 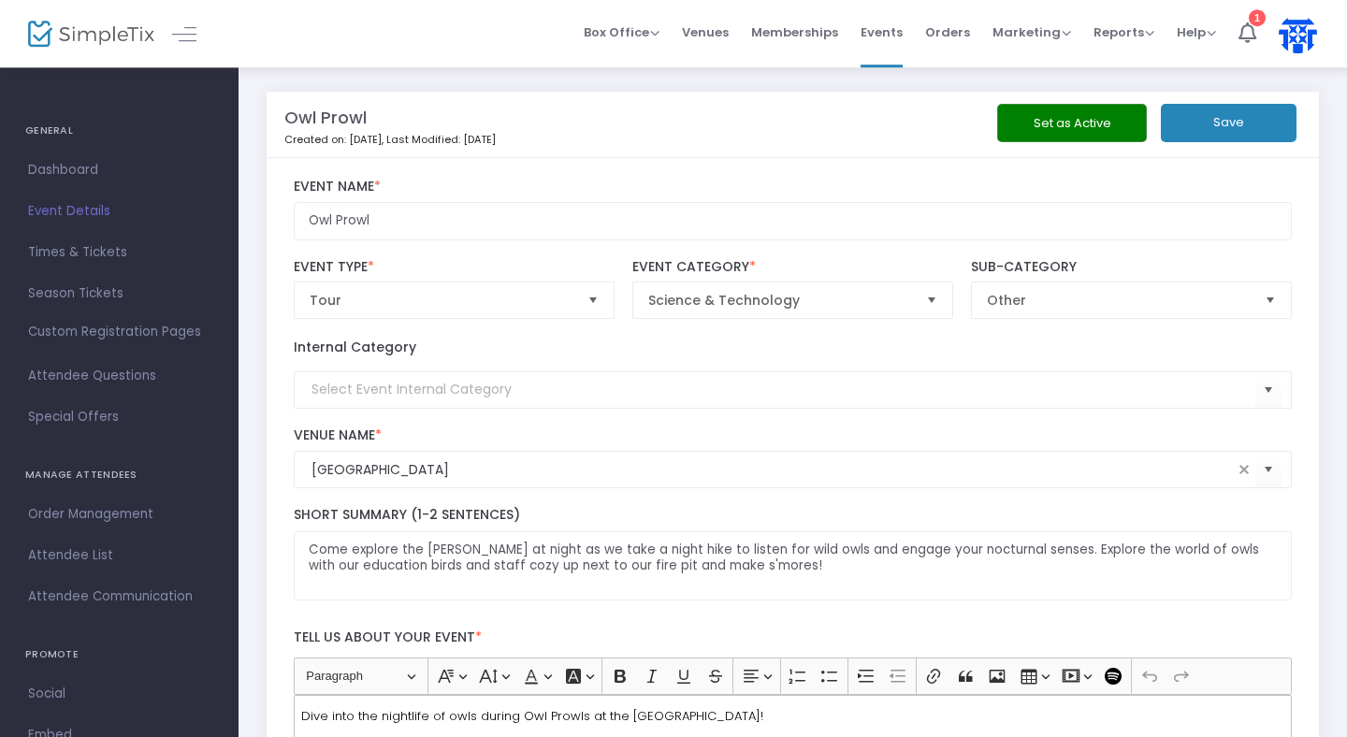 I want to click on label: Event Type, so click(x=454, y=268).